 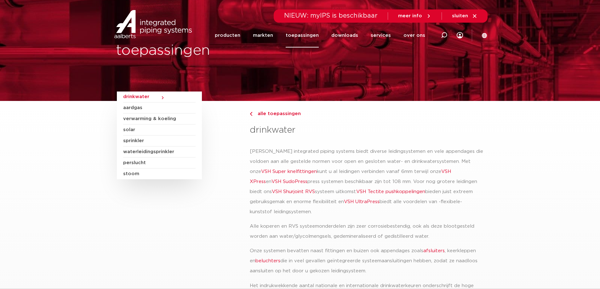 I want to click on a: VSH Super knelfittingen, so click(x=289, y=172).